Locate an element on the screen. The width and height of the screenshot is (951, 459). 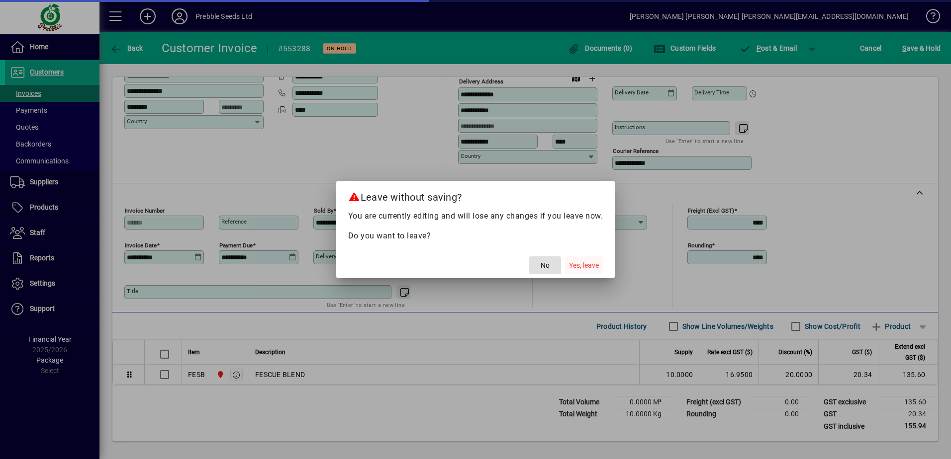
span: Yes, leave is located at coordinates (584, 265).